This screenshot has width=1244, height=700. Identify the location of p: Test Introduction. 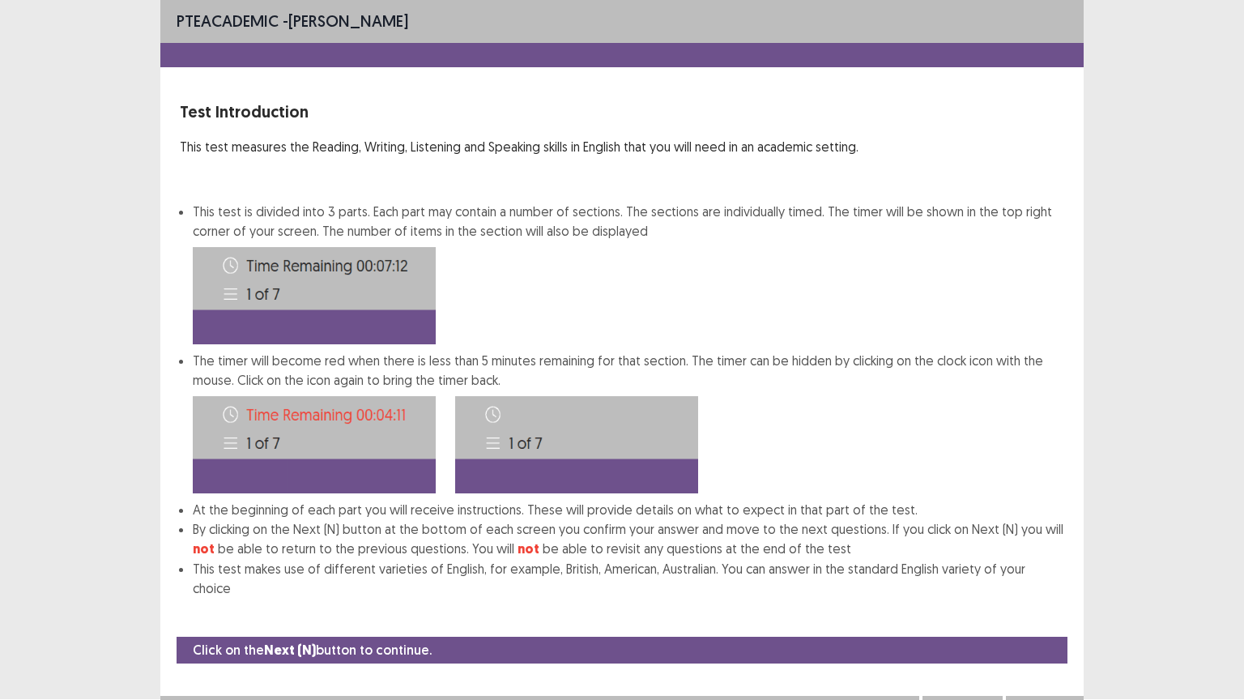
(622, 112).